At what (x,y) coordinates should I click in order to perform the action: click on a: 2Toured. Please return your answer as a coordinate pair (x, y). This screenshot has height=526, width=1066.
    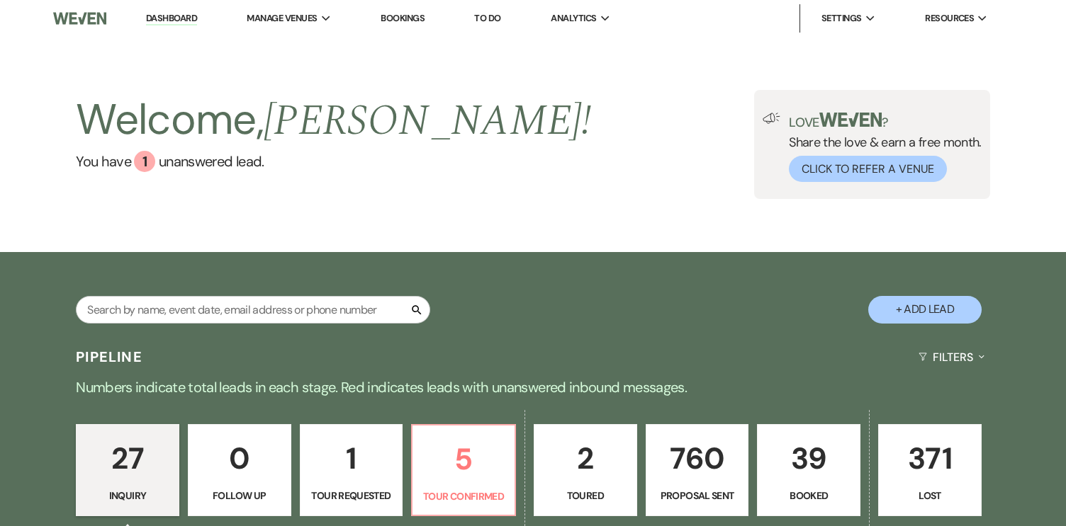
    Looking at the image, I should click on (585, 470).